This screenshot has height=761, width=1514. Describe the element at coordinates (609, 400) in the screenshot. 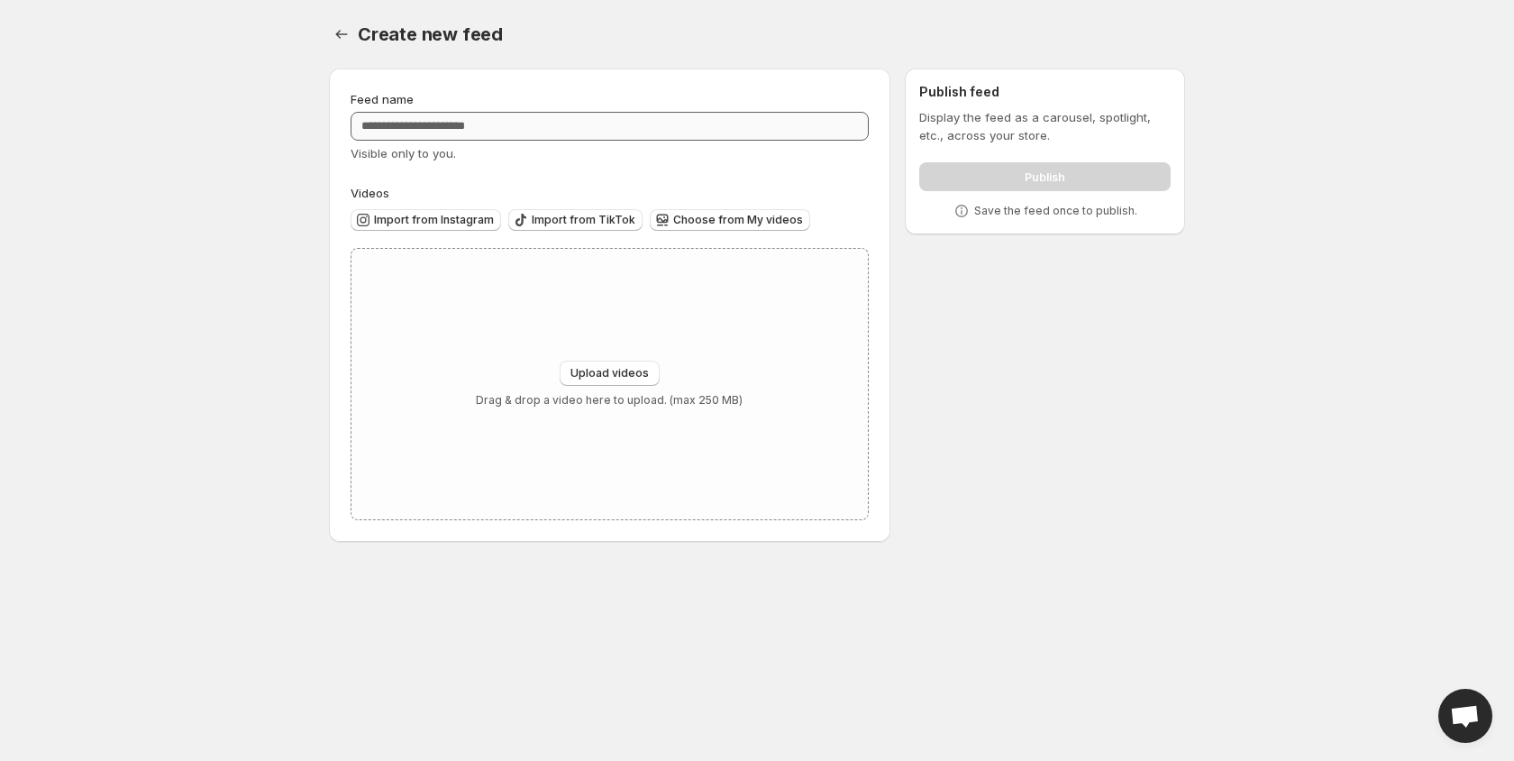

I see `p: Drag & drop a video here to upload. (max 250 MB)` at that location.